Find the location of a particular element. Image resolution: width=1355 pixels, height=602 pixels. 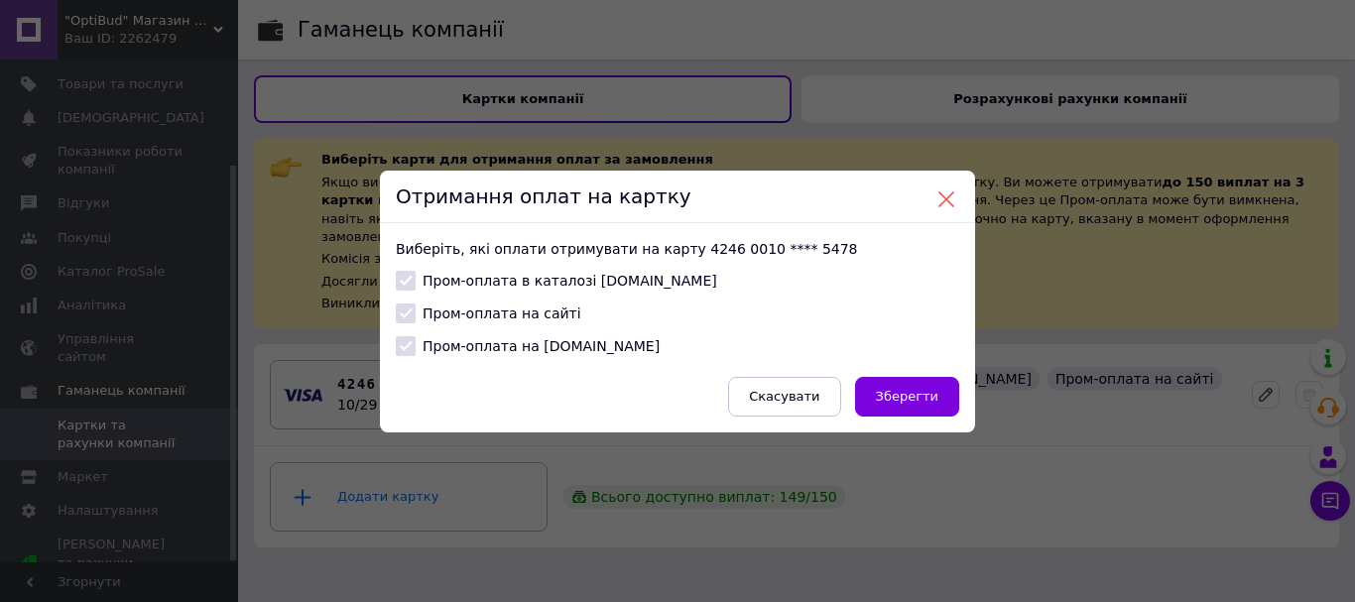

span: Зберегти is located at coordinates (907, 396).